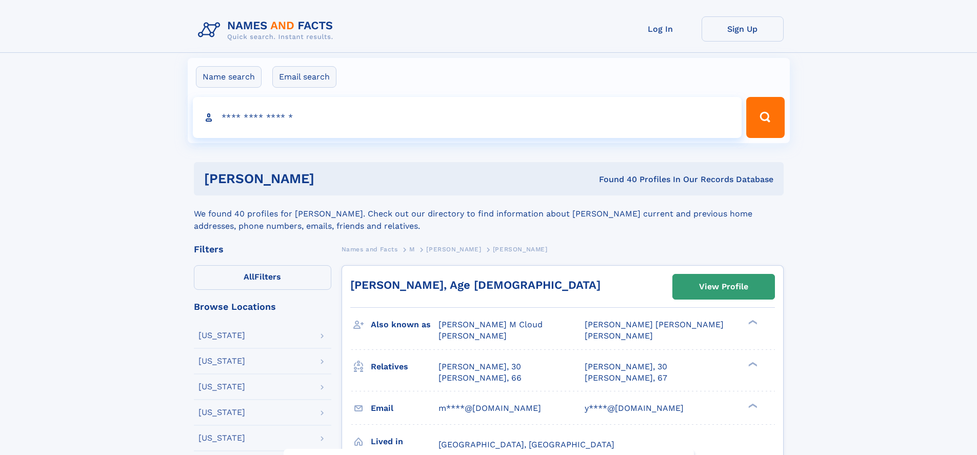 Image resolution: width=977 pixels, height=455 pixels. I want to click on label: Email search, so click(304, 77).